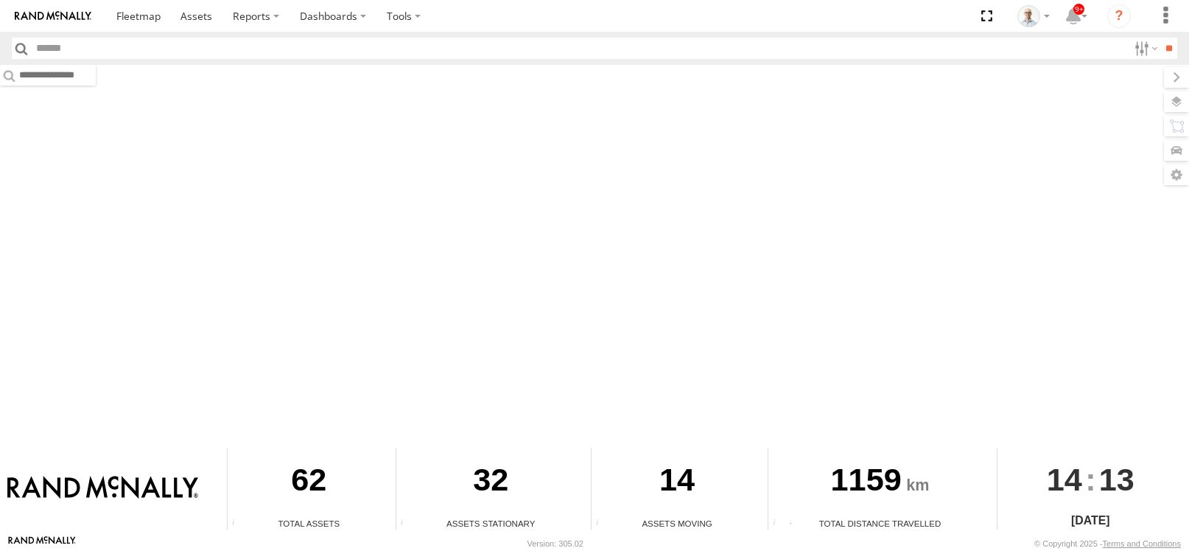 This screenshot has height=551, width=1189. Describe the element at coordinates (239, 523) in the screenshot. I see `div: Total number of Enabled Assets` at that location.